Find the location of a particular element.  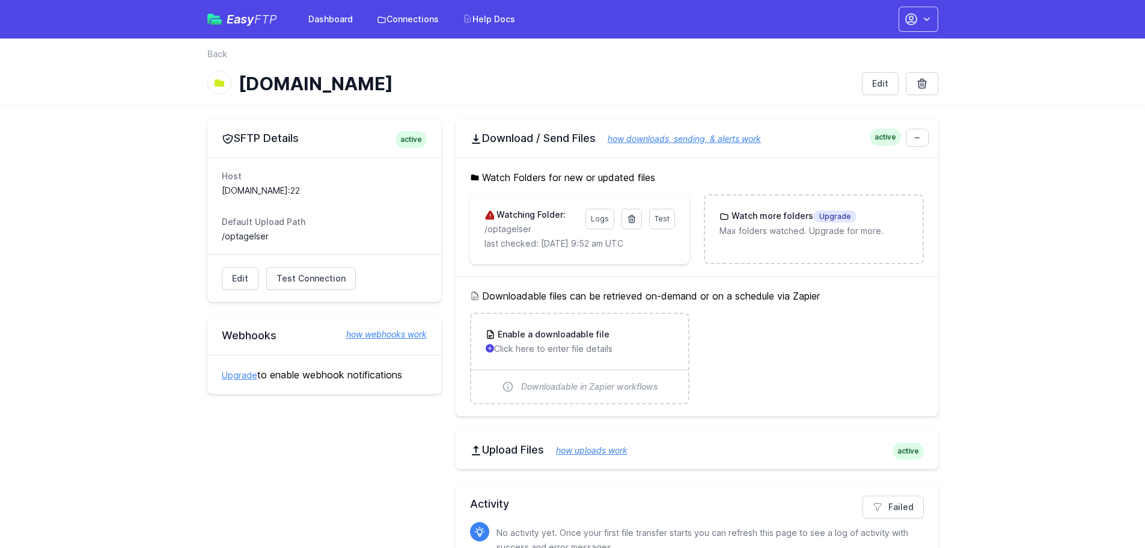

a: Back is located at coordinates (217, 54).